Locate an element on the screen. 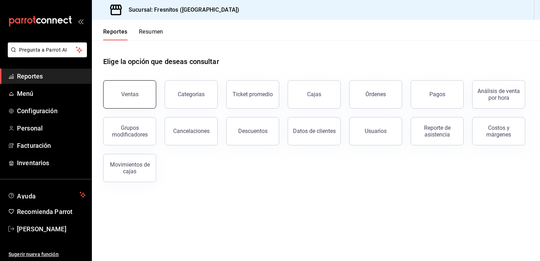  h1: Elige la opción que deseas consultar is located at coordinates (161, 61).